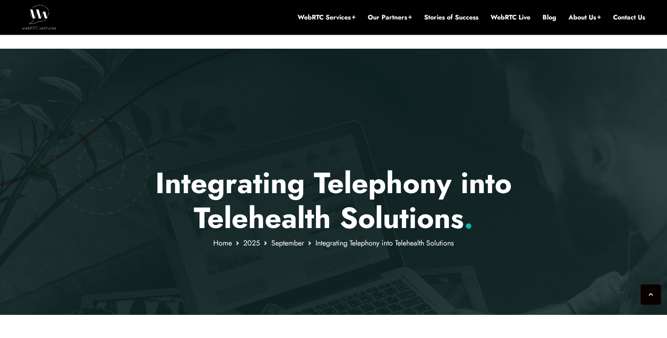 Image resolution: width=667 pixels, height=338 pixels. I want to click on a: September, so click(288, 243).